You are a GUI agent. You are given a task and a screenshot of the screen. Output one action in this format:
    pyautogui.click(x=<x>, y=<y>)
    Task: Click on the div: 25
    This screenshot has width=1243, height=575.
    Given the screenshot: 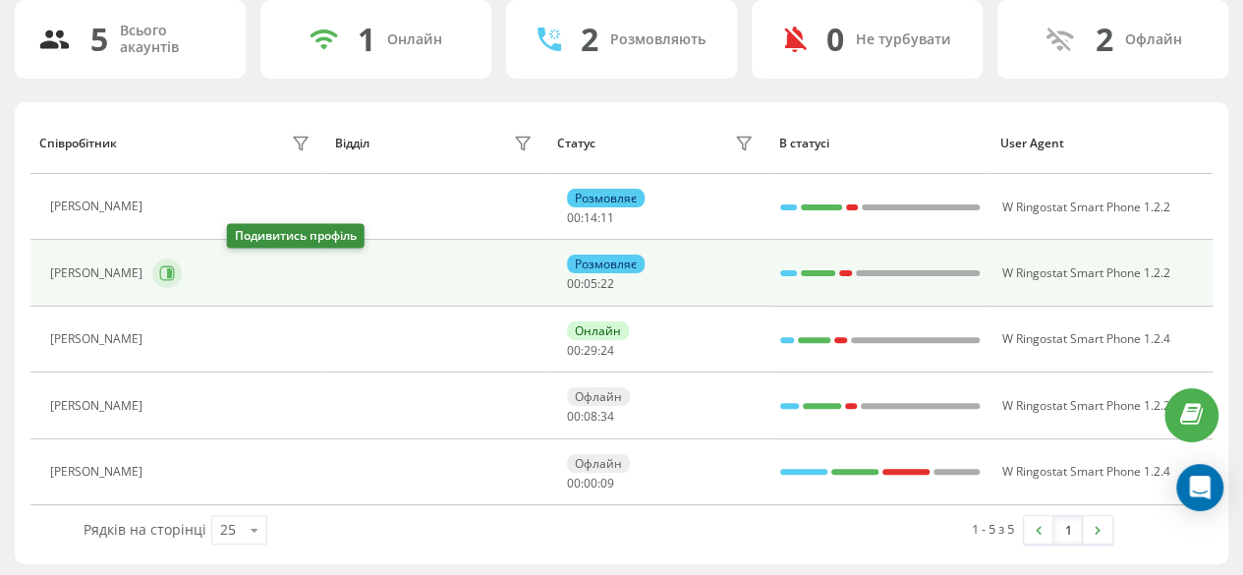 What is the action you would take?
    pyautogui.click(x=228, y=530)
    